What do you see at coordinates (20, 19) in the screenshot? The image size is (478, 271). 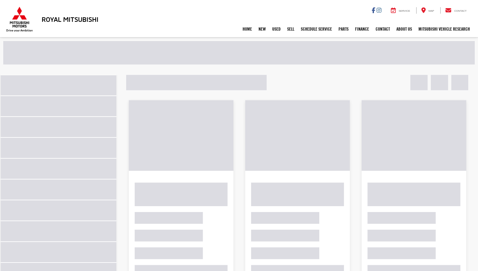 I see `img: Mitsubishi` at bounding box center [20, 19].